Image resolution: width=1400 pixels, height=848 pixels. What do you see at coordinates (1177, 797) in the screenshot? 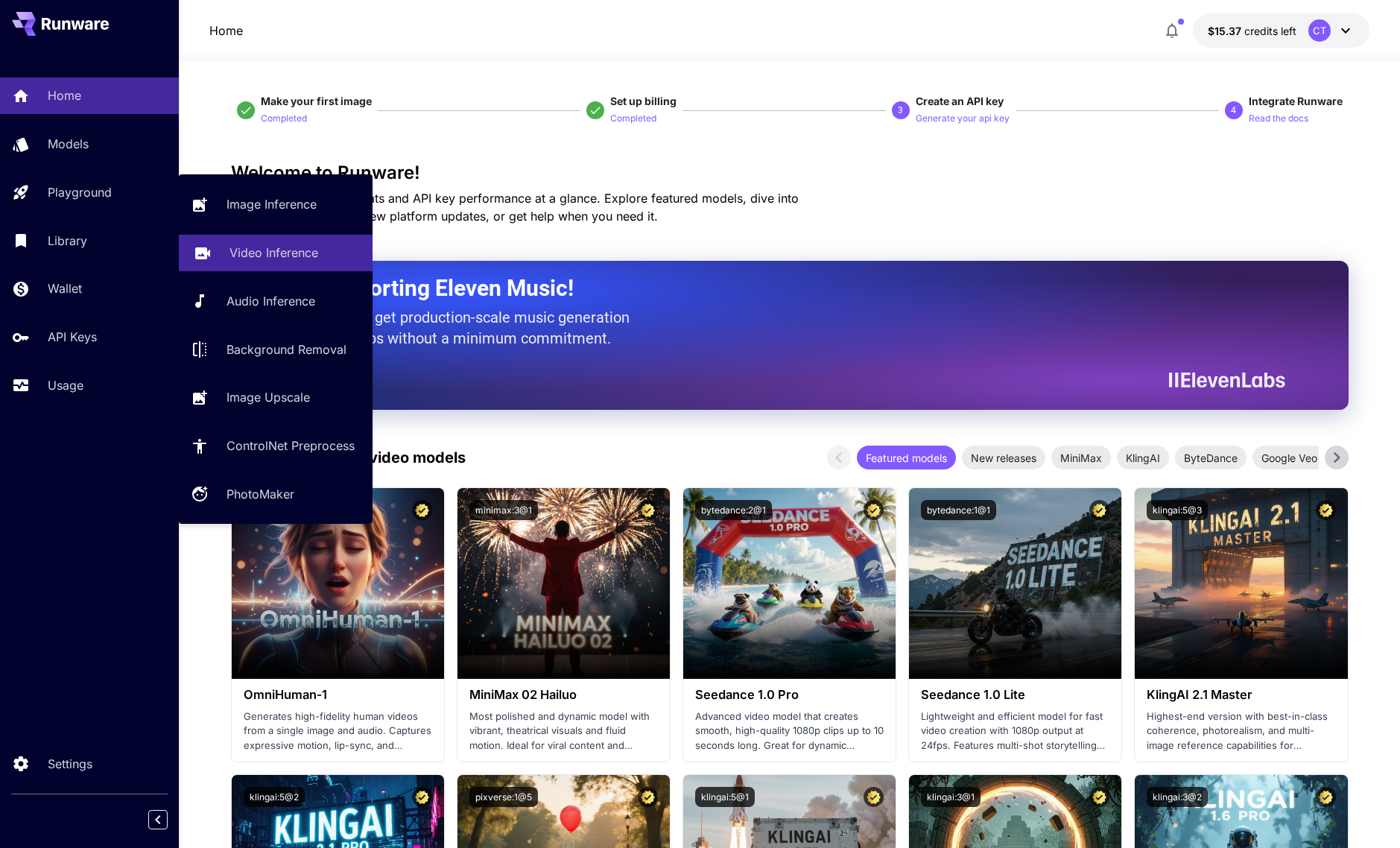
I see `button: klingai:3@2` at bounding box center [1177, 797].